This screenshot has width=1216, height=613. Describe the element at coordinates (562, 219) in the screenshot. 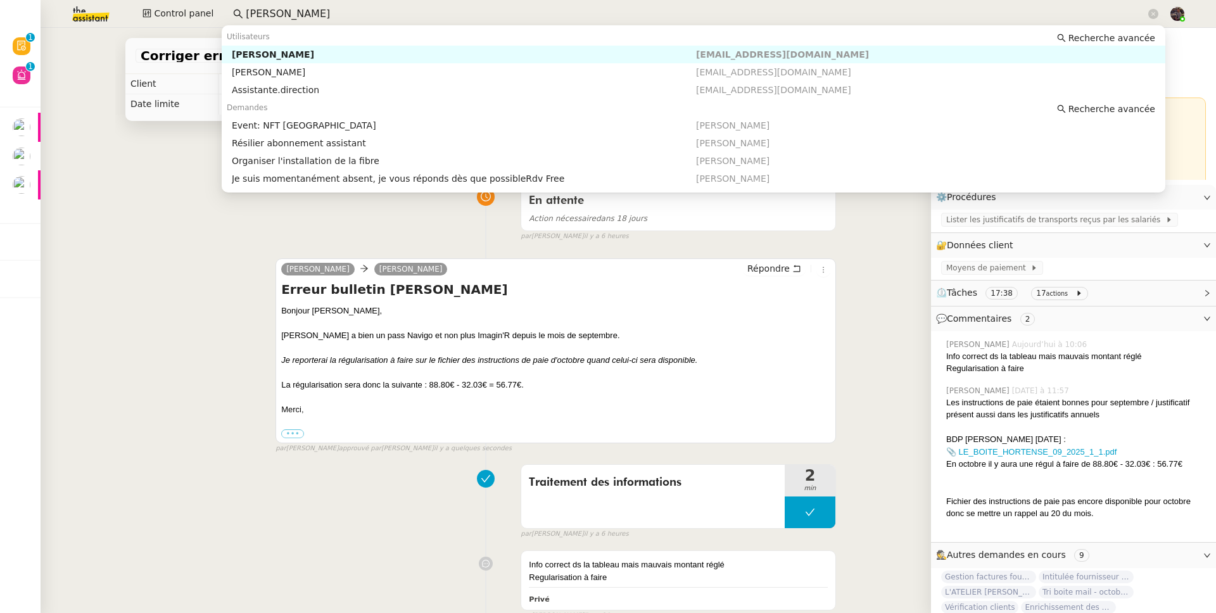

I see `span: Action nécessaire` at that location.